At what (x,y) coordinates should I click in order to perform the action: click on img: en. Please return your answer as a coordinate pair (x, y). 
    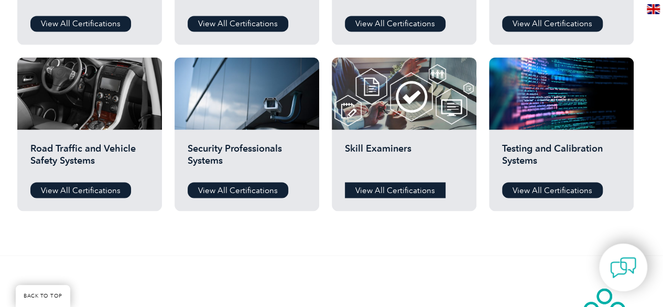
    Looking at the image, I should click on (653, 9).